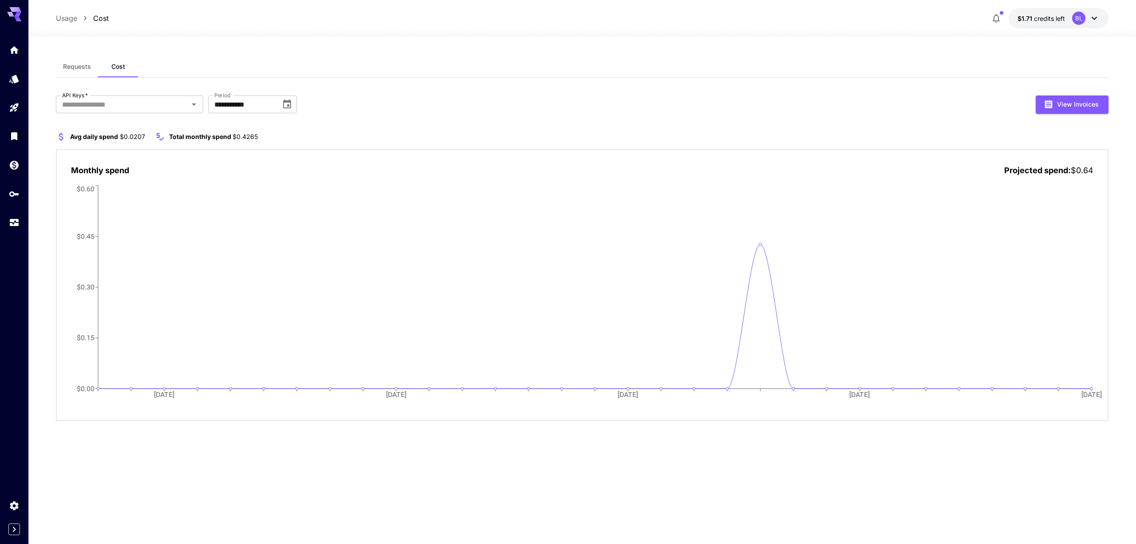  I want to click on button: Open, so click(194, 104).